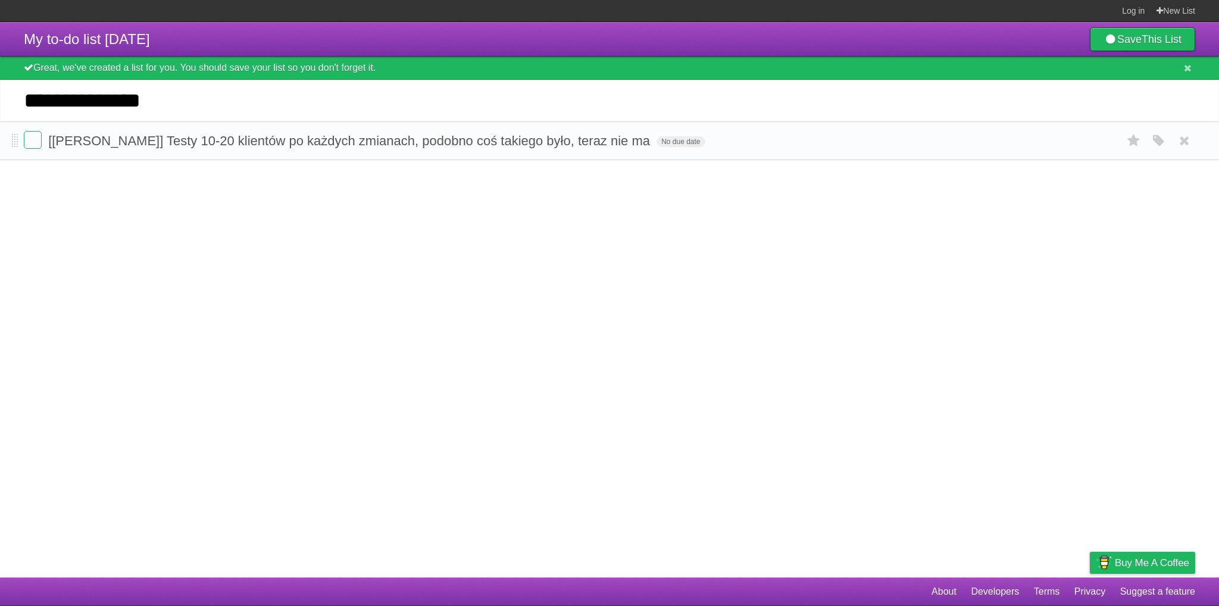 Image resolution: width=1219 pixels, height=606 pixels. Describe the element at coordinates (1158, 592) in the screenshot. I see `a: Suggest a feature` at that location.